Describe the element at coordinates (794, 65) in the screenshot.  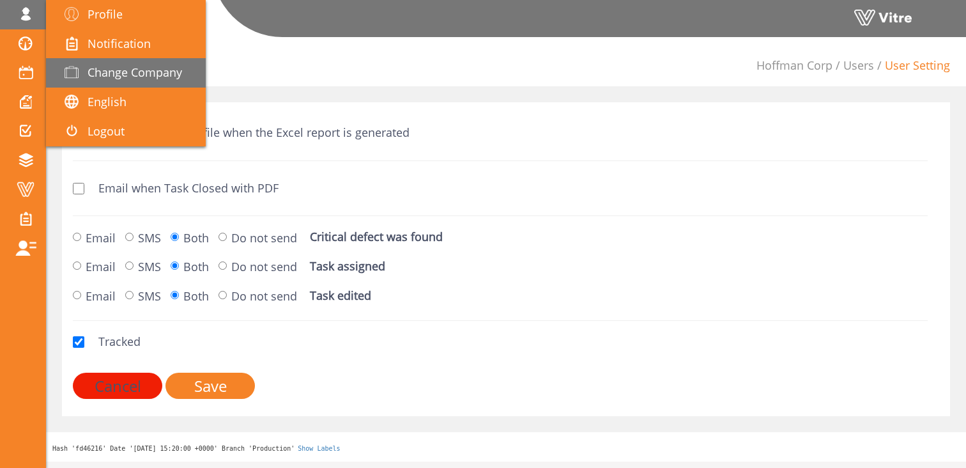
I see `a: Hoffman Corp` at that location.